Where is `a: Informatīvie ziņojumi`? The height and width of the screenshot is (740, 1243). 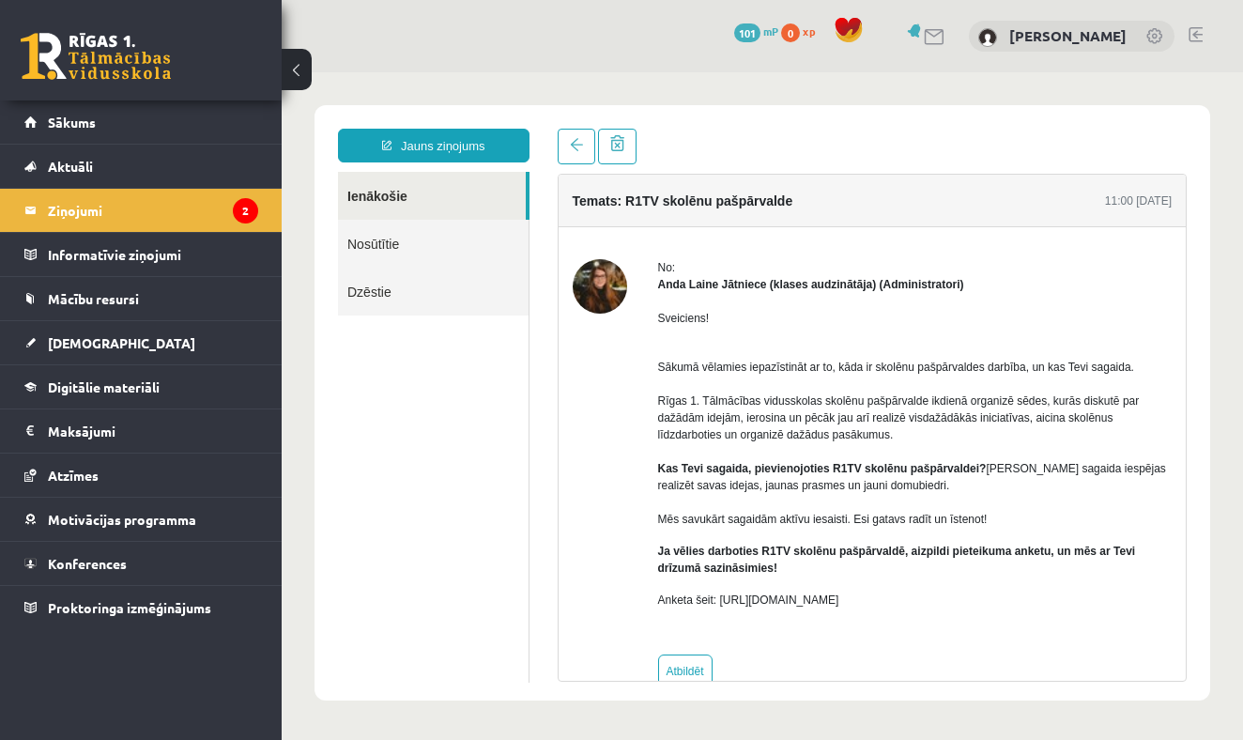 a: Informatīvie ziņojumi is located at coordinates (141, 255).